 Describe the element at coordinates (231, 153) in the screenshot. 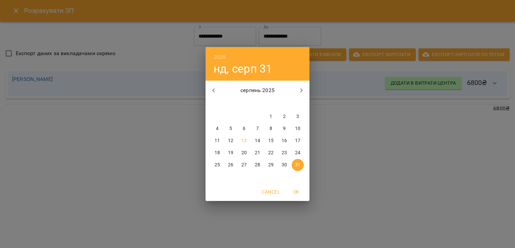

I see `button: 19` at that location.